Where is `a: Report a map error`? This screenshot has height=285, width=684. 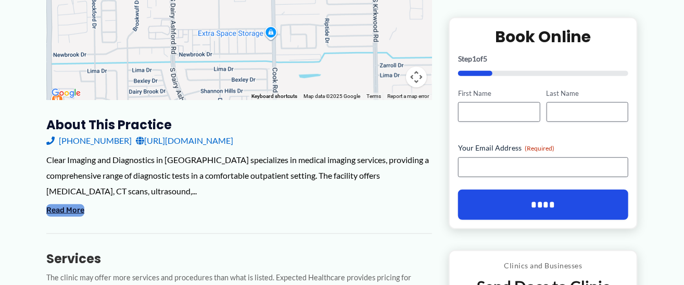
a: Report a map error is located at coordinates (408, 96).